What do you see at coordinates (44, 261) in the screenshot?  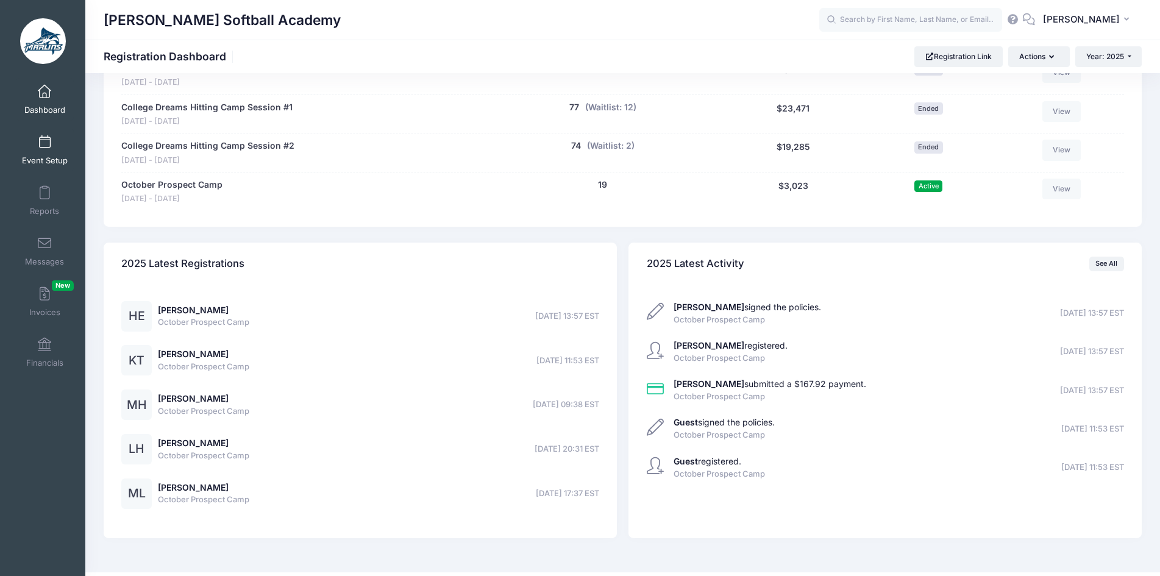 I see `span: Messages` at bounding box center [44, 261].